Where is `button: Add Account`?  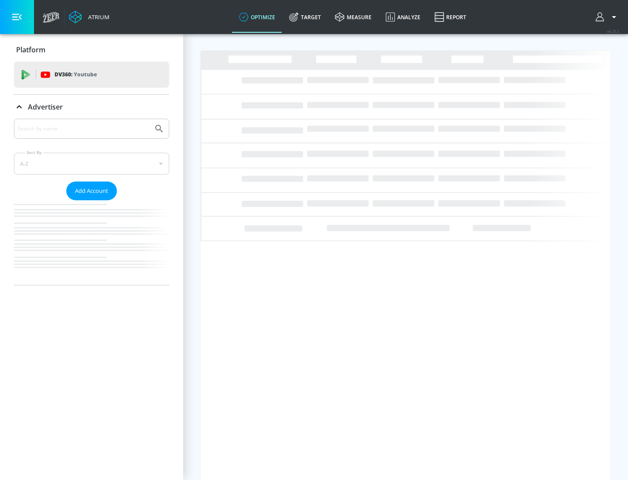
button: Add Account is located at coordinates (92, 191).